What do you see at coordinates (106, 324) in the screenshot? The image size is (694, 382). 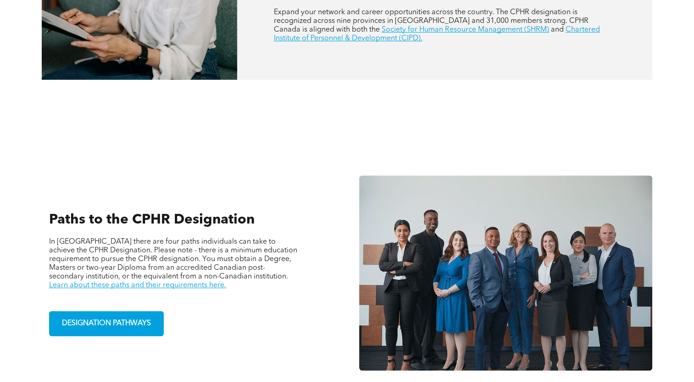 I see `span: DESIGNATION PATHWAYS` at bounding box center [106, 324].